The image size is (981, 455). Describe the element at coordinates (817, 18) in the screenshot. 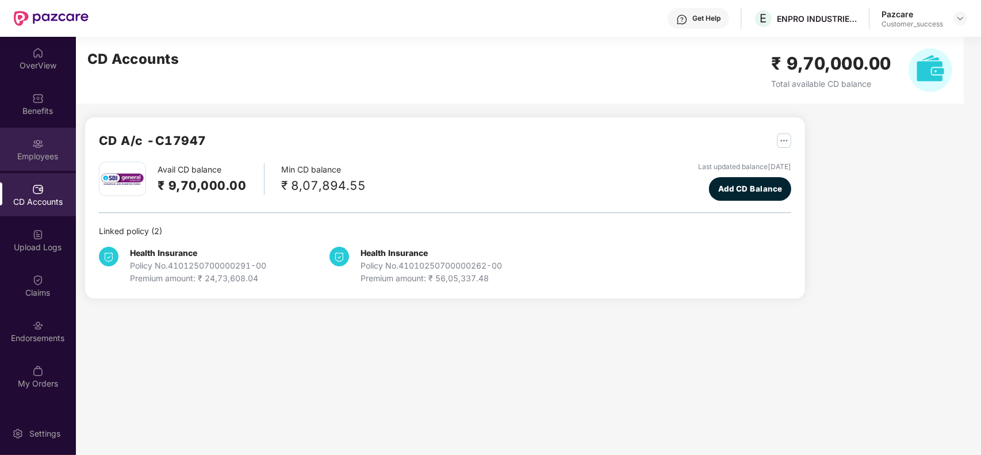

I see `div: ENPRO INDUSTRIES PVT LTD` at that location.